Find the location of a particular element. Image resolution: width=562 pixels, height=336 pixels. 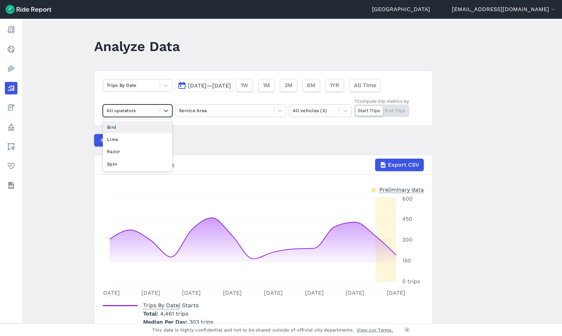

span: All Time is located at coordinates (365, 86).